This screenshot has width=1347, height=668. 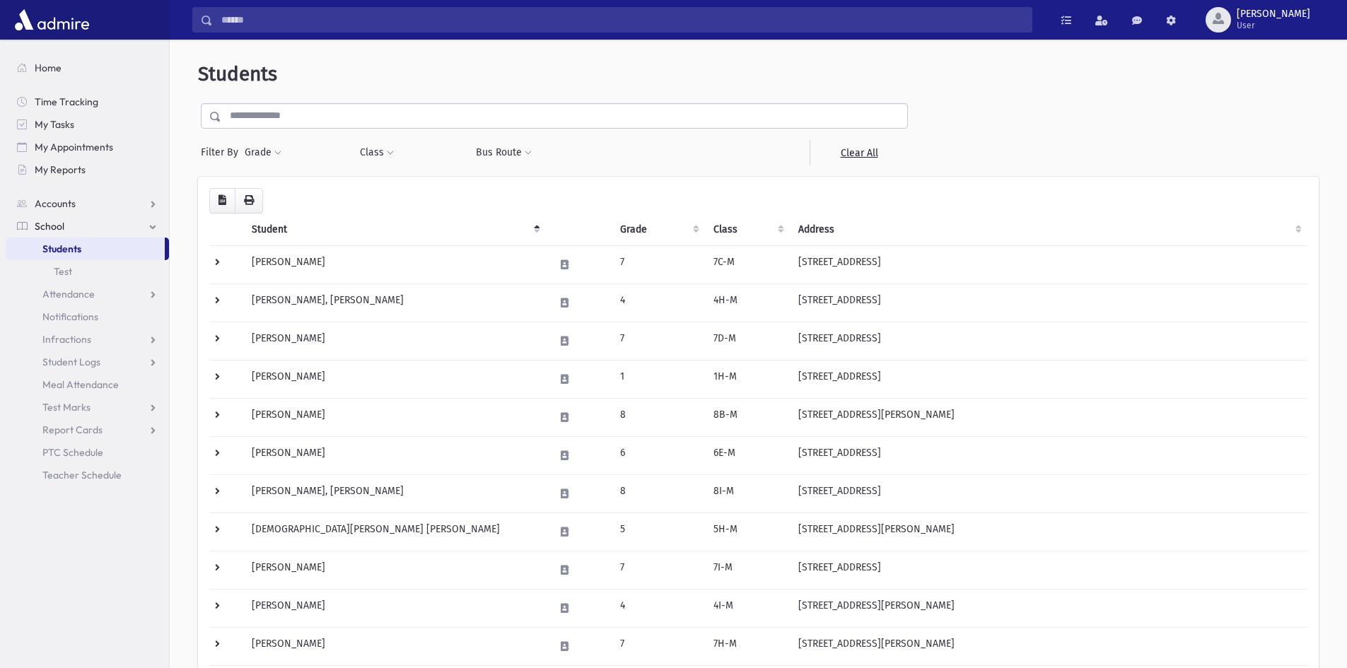 I want to click on span: Accounts, so click(x=55, y=204).